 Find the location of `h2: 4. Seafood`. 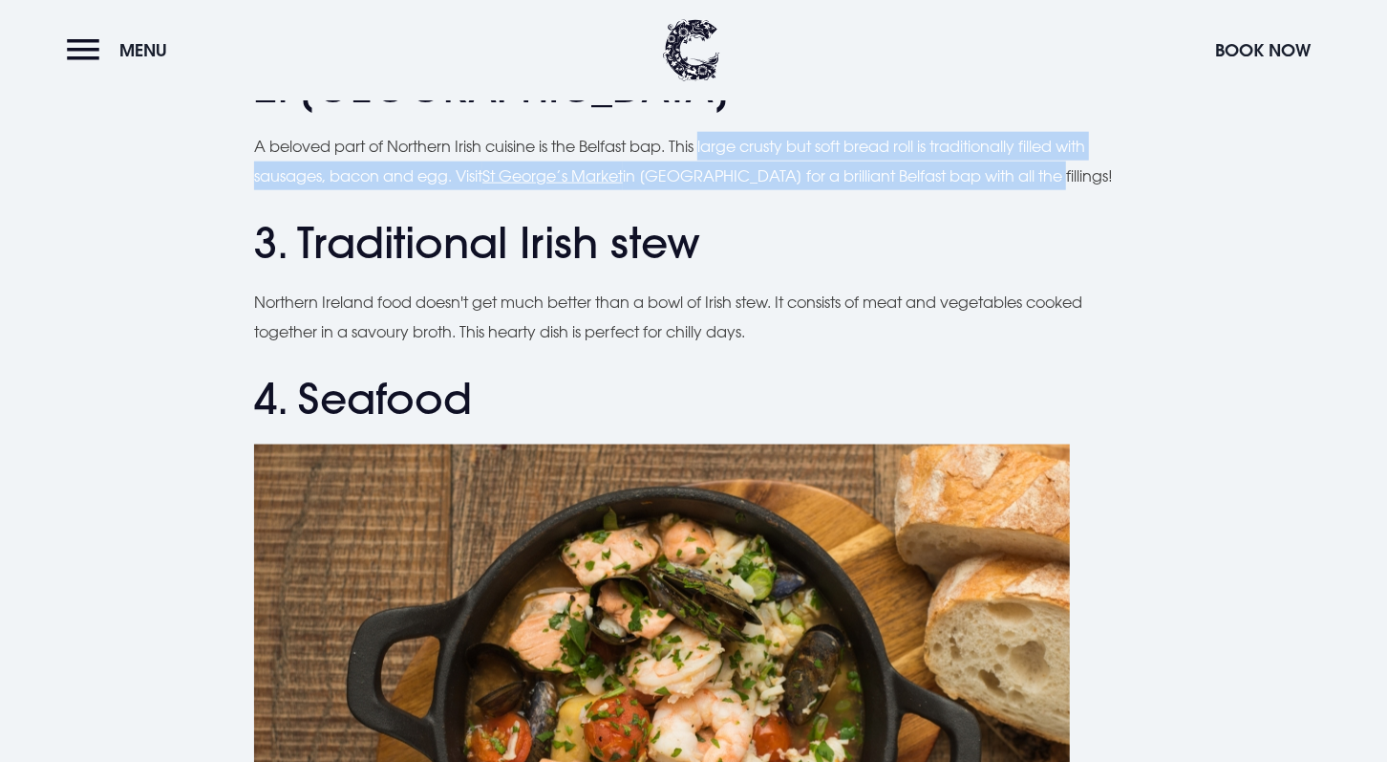

h2: 4. Seafood is located at coordinates (694, 398).